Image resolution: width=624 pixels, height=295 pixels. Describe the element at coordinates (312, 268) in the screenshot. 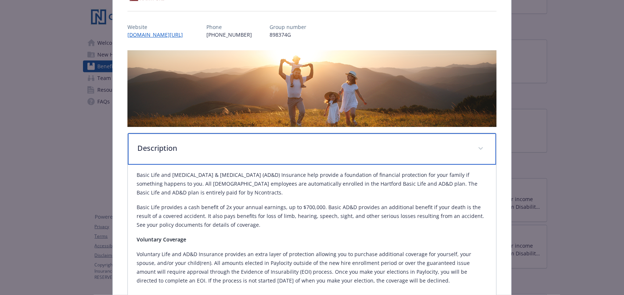

I see `p: Voluntary Life and AD&D Insurance provides an extra layer of protection allowing you to purchase ...` at that location.